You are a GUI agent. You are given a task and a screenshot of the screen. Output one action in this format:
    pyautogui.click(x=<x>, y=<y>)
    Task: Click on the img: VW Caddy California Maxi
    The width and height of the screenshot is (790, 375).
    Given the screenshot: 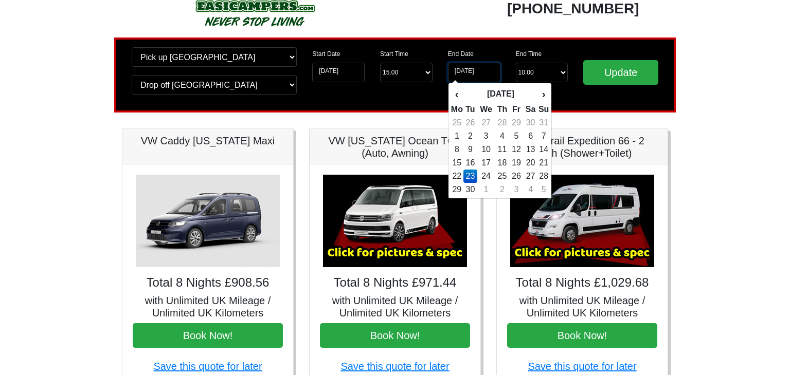 What is the action you would take?
    pyautogui.click(x=208, y=221)
    